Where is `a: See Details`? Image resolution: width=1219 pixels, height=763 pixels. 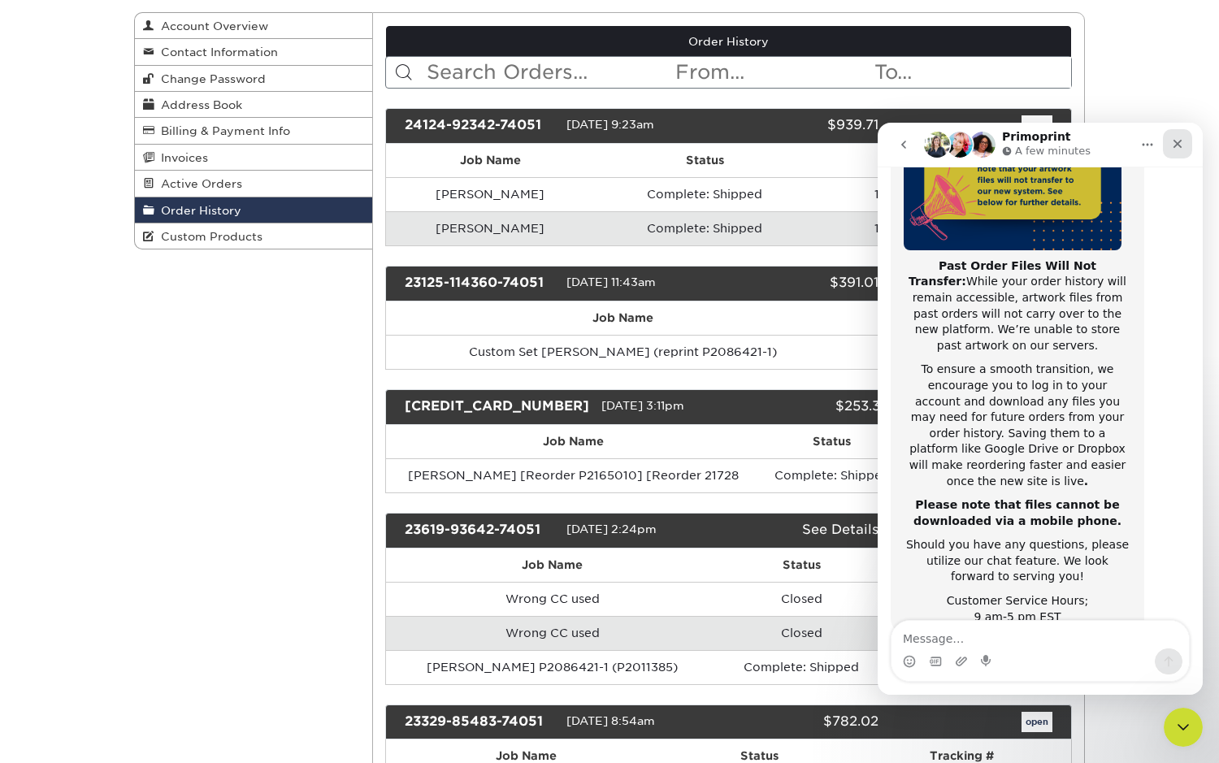 a: See Details is located at coordinates (841, 529).